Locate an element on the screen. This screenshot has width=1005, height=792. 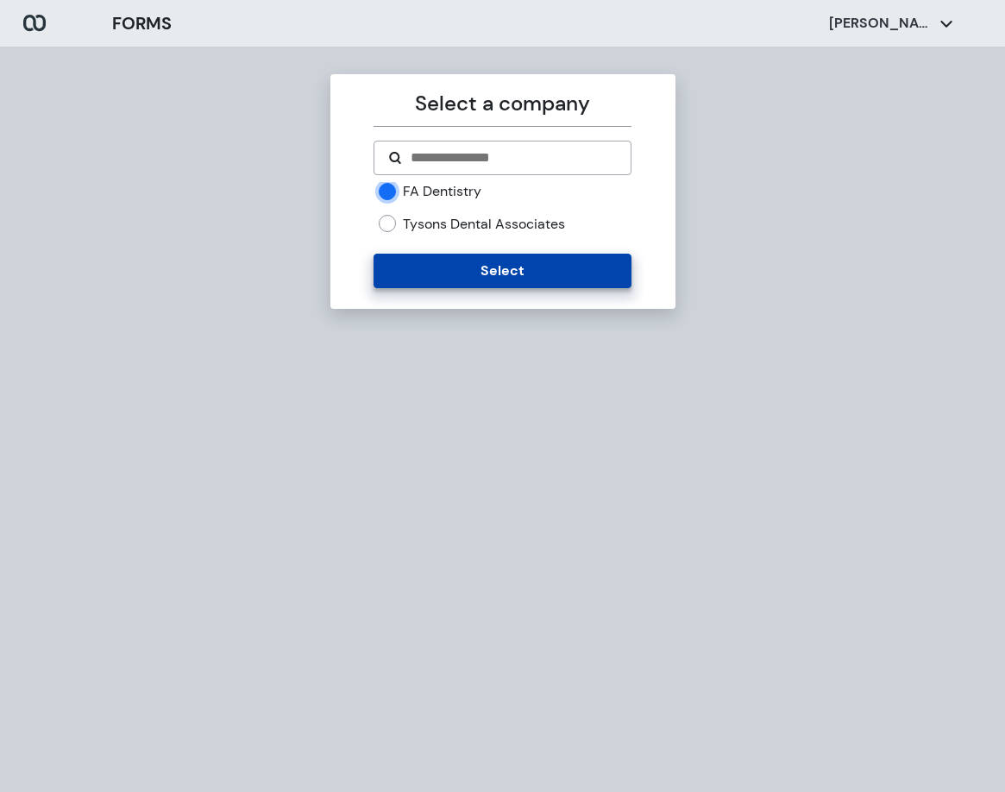
button: Select is located at coordinates (502, 271).